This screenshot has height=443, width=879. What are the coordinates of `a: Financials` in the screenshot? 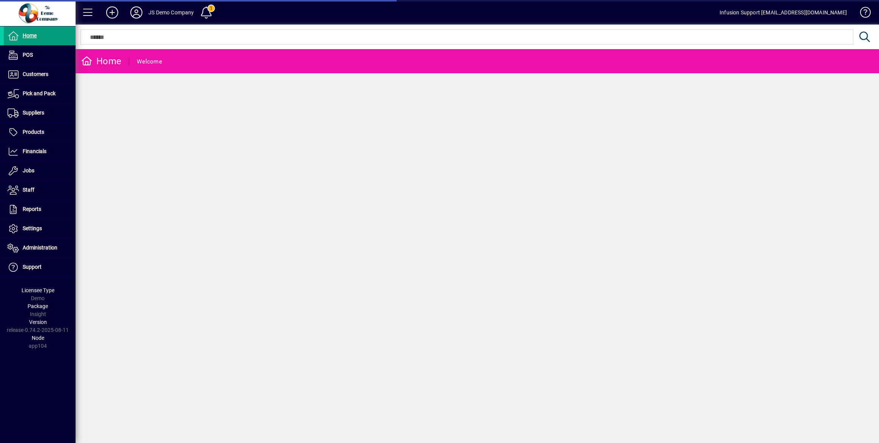 It's located at (40, 151).